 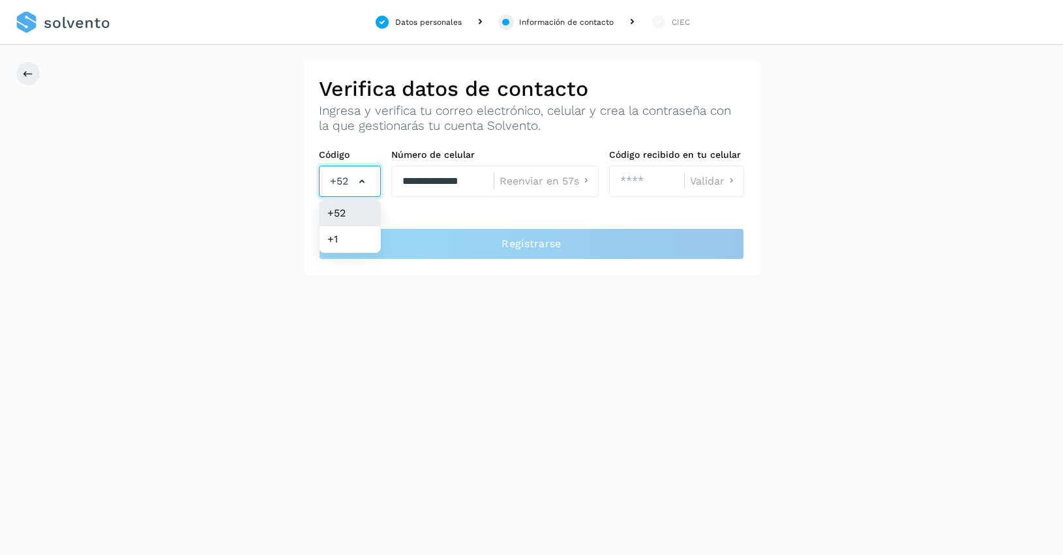 I want to click on h2: Verifica datos de contacto, so click(x=532, y=89).